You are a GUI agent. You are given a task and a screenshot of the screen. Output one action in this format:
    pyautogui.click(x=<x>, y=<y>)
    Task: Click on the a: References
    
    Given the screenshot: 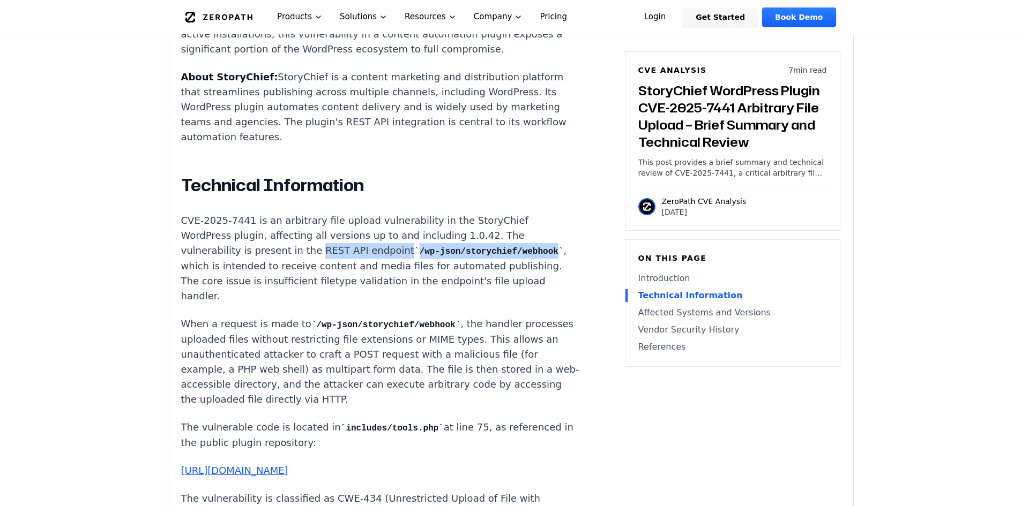 What is the action you would take?
    pyautogui.click(x=732, y=347)
    